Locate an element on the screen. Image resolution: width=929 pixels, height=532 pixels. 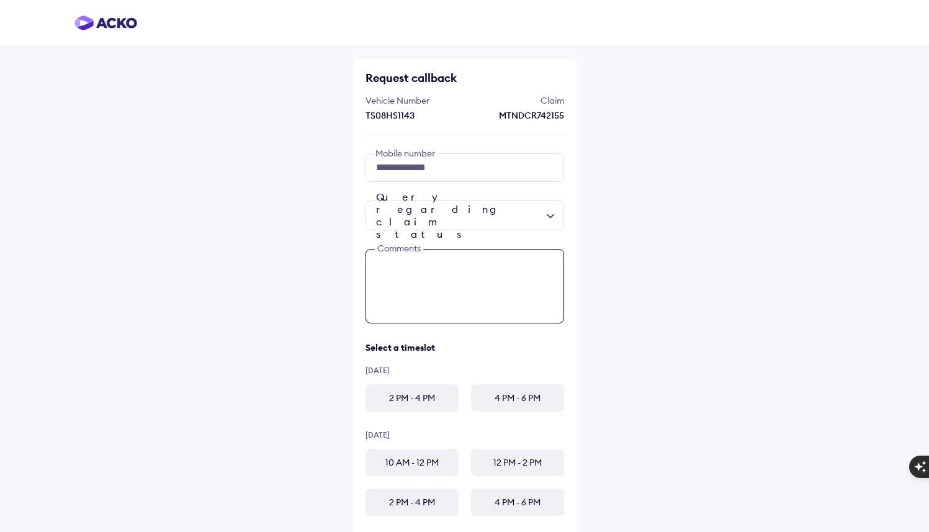
div: 10 AM - 12 PM is located at coordinates (412, 462).